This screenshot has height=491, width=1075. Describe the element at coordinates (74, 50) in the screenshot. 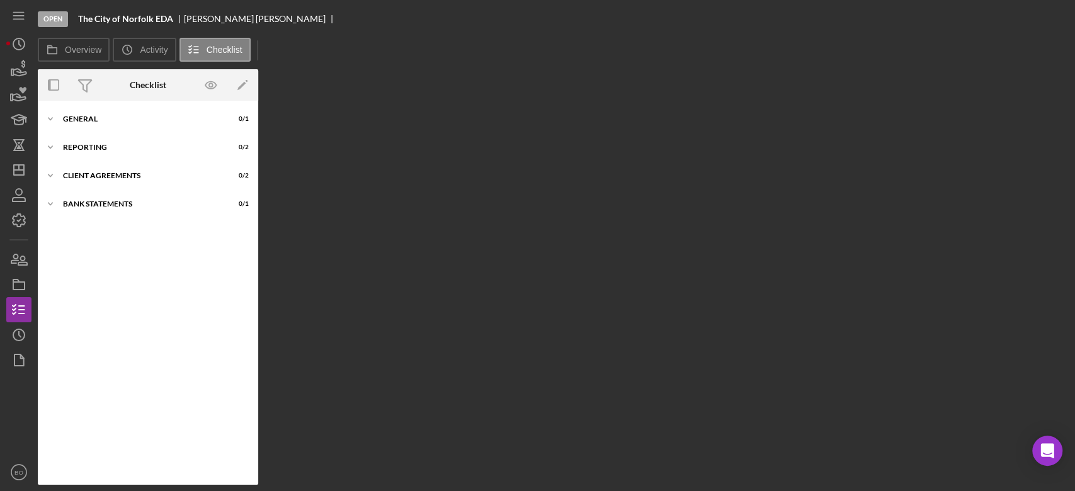

I see `button: Overview` at that location.